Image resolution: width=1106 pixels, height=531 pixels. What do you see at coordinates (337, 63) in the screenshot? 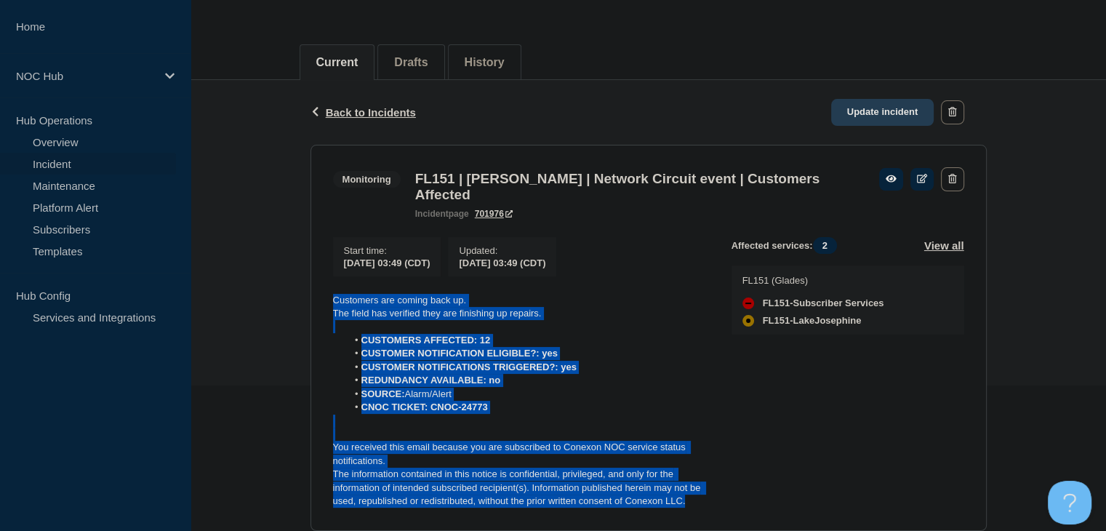
I see `button: Current` at bounding box center [337, 63].